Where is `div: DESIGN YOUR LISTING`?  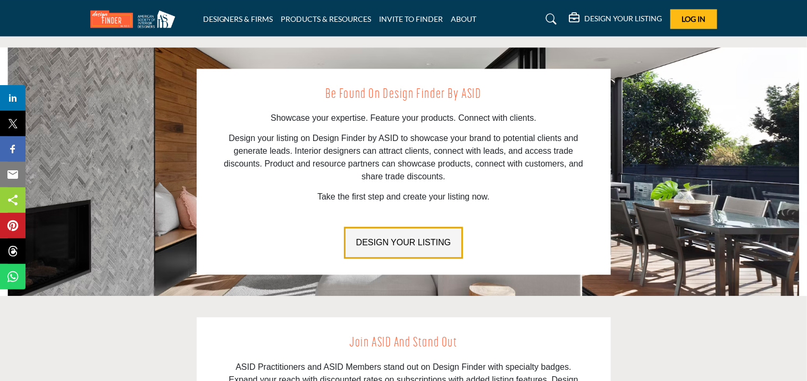 div: DESIGN YOUR LISTING is located at coordinates (616, 19).